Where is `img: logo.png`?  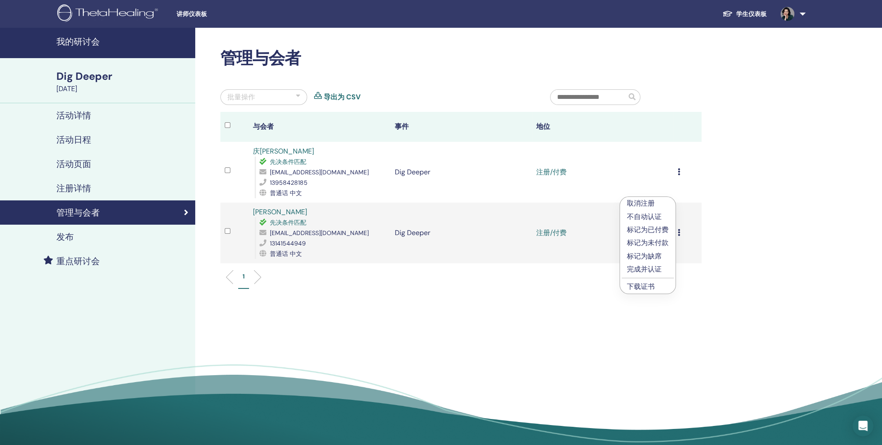
img: logo.png is located at coordinates (109, 14).